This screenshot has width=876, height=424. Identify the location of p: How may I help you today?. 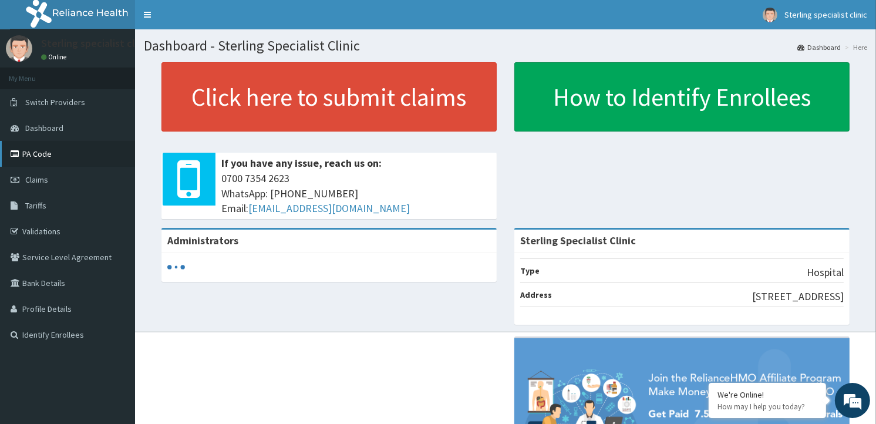
(768, 406).